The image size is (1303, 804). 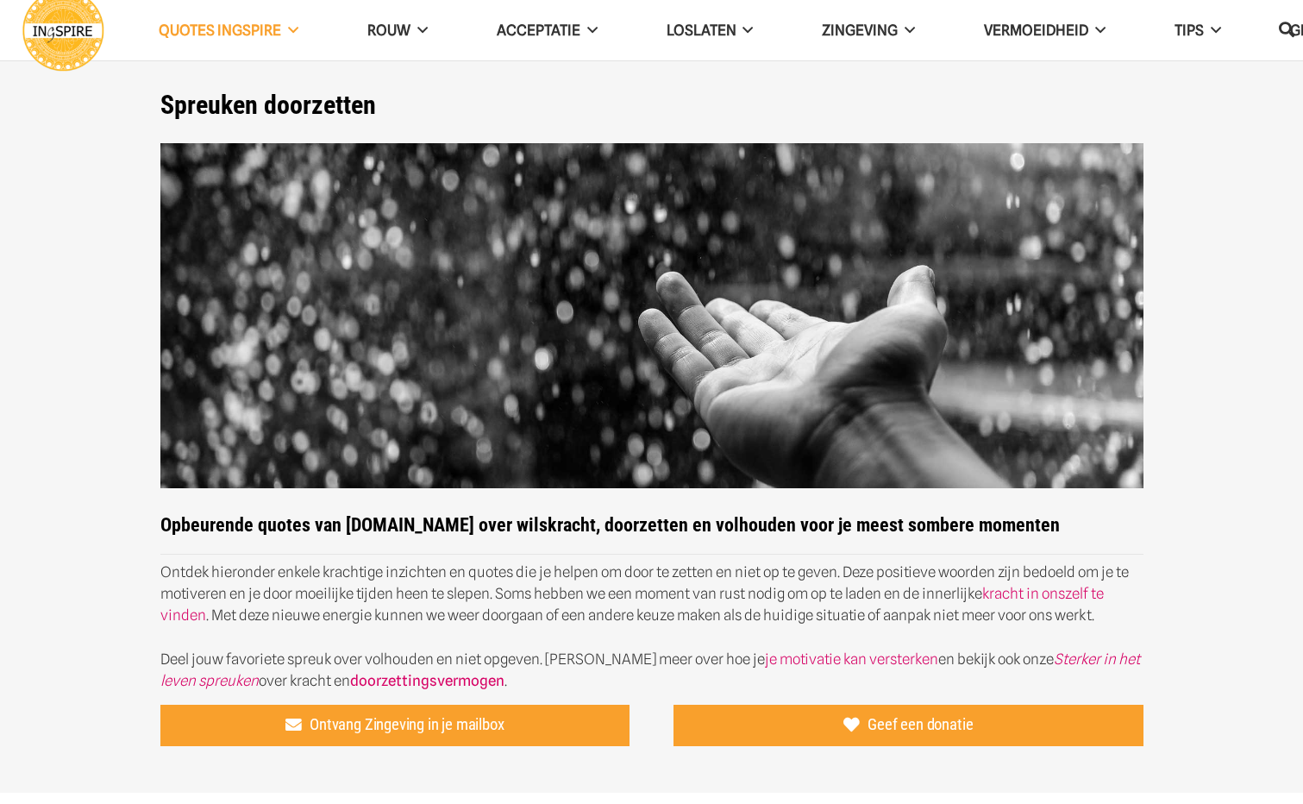 I want to click on a: Geef een donatie, so click(x=908, y=726).